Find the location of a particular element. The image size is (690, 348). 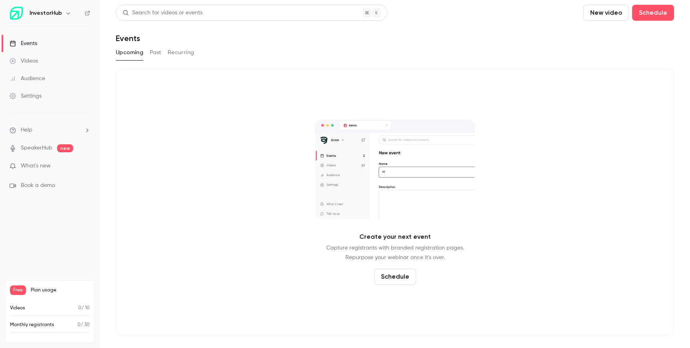

div: Videos is located at coordinates (24, 61).